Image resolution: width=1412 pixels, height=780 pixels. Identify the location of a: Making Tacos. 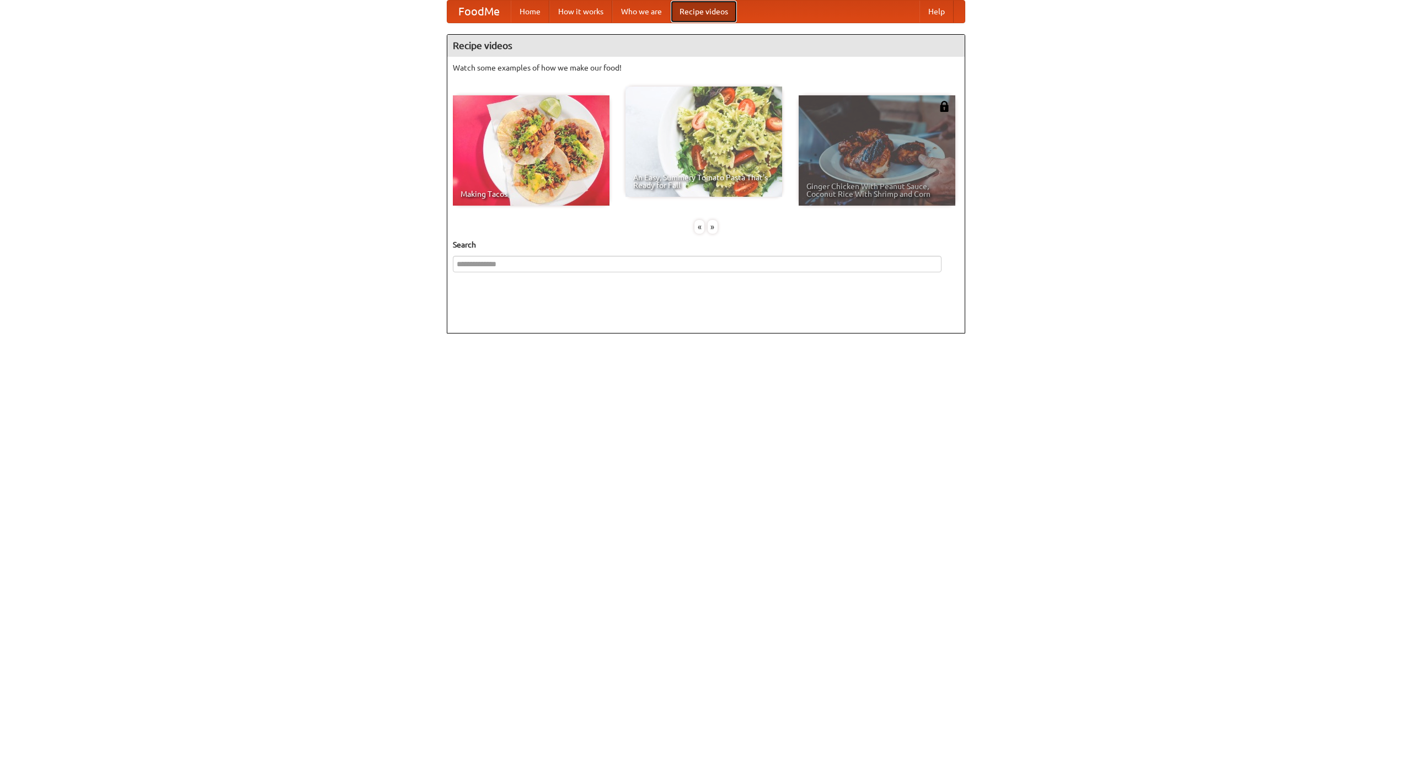
(531, 151).